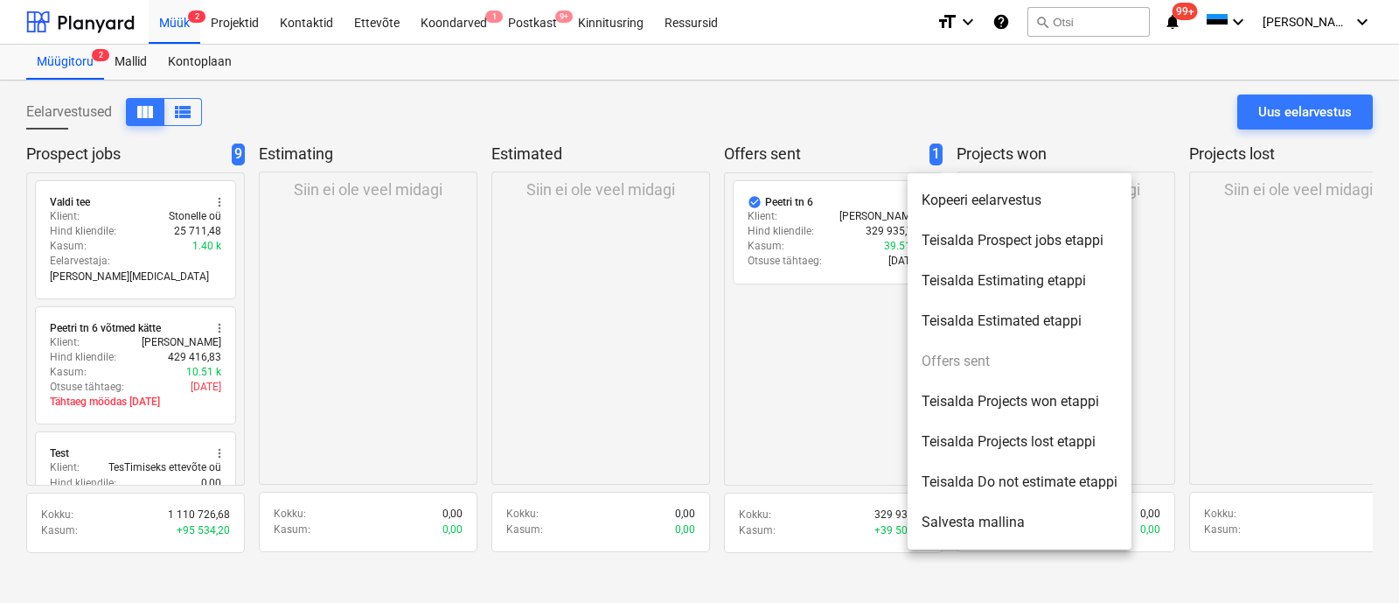 The height and width of the screenshot is (603, 1399). I want to click on li: Teisalda Projects lost etappi, so click(1020, 442).